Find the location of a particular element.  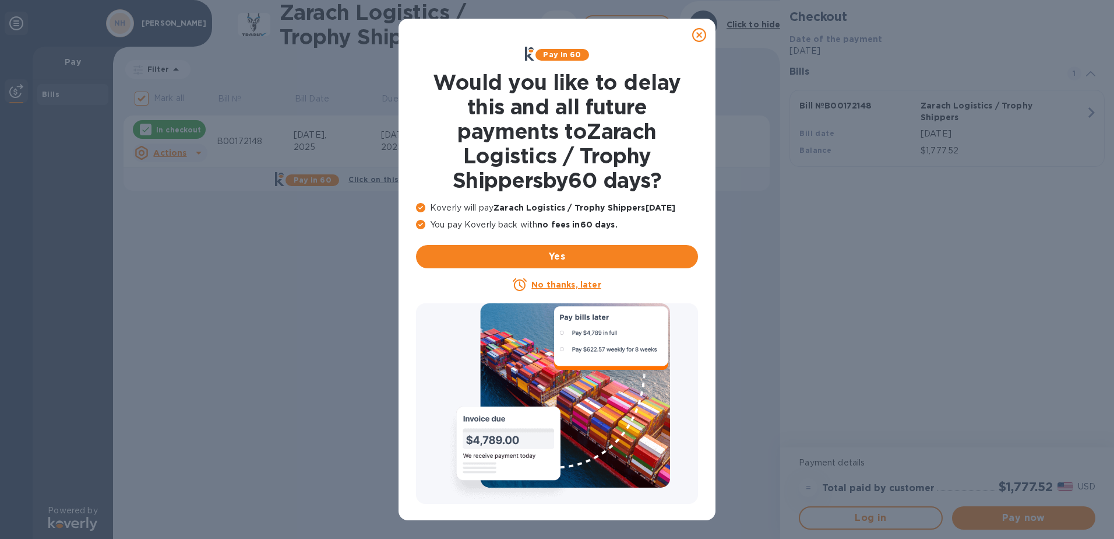

button: Yes is located at coordinates (557, 256).